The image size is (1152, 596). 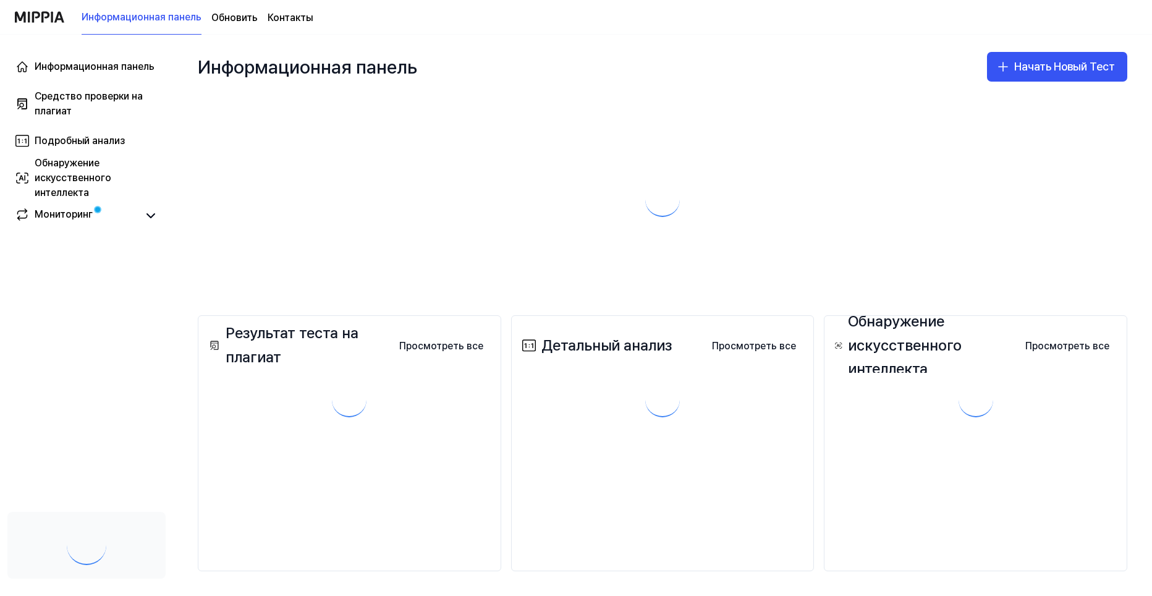 What do you see at coordinates (234, 18) in the screenshot?
I see `a: Обновить` at bounding box center [234, 18].